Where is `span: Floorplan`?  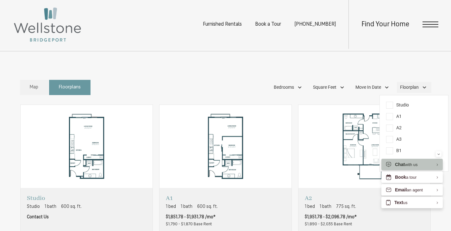
span: Floorplan is located at coordinates (409, 87).